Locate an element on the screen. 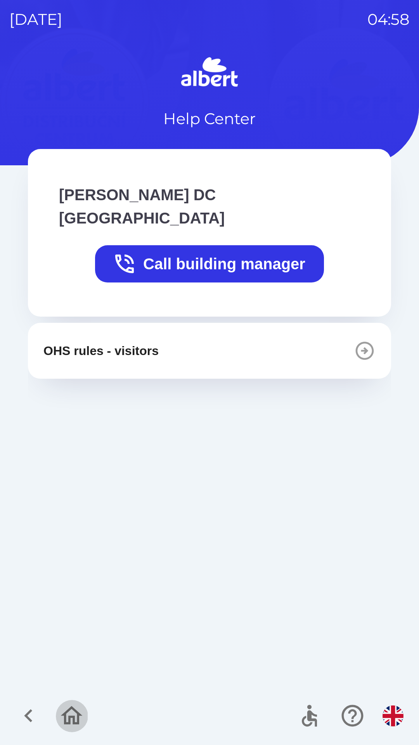 This screenshot has height=745, width=419. img: en flag is located at coordinates (393, 716).